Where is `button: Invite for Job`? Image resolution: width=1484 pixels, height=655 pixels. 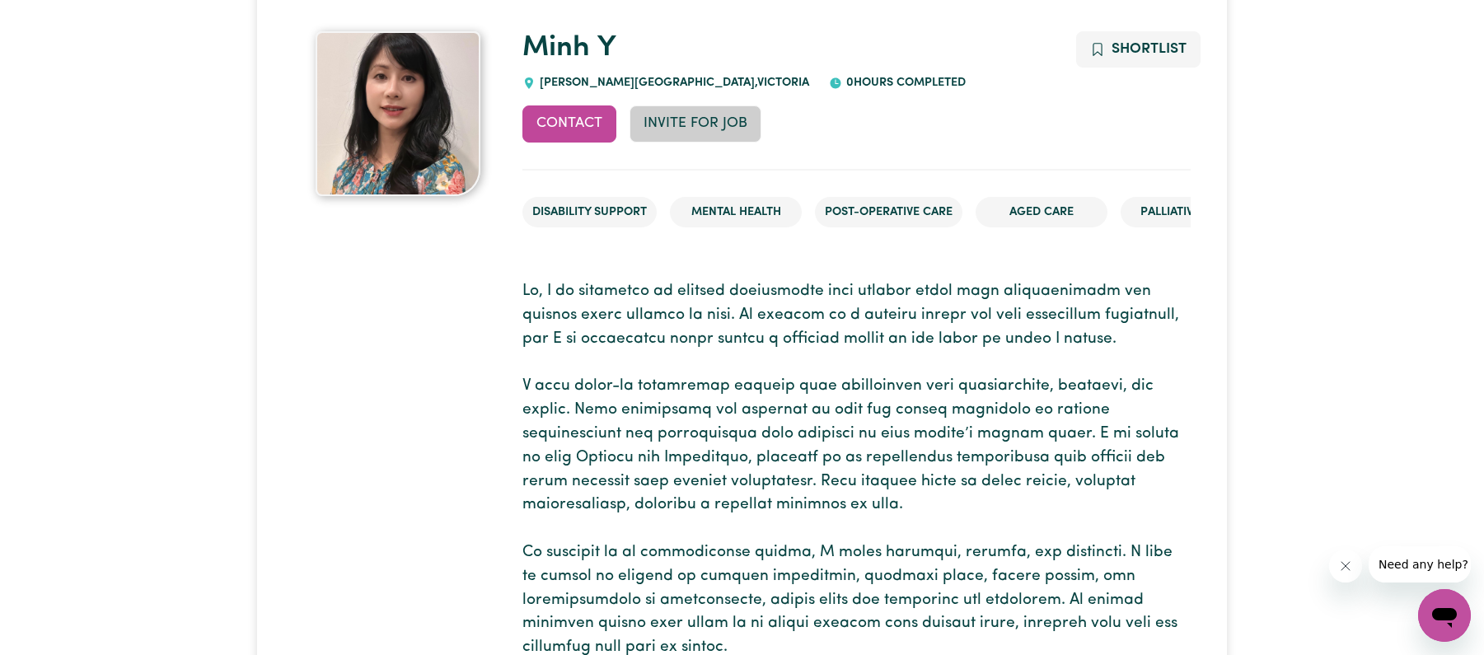
button: Invite for Job is located at coordinates (695, 124).